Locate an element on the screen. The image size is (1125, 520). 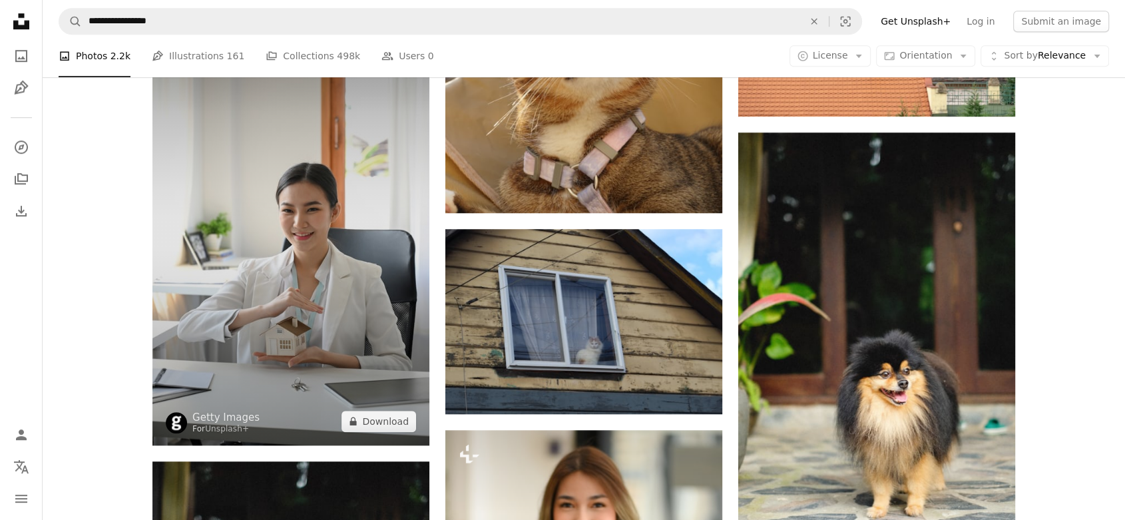
button: Download is located at coordinates (379, 421).